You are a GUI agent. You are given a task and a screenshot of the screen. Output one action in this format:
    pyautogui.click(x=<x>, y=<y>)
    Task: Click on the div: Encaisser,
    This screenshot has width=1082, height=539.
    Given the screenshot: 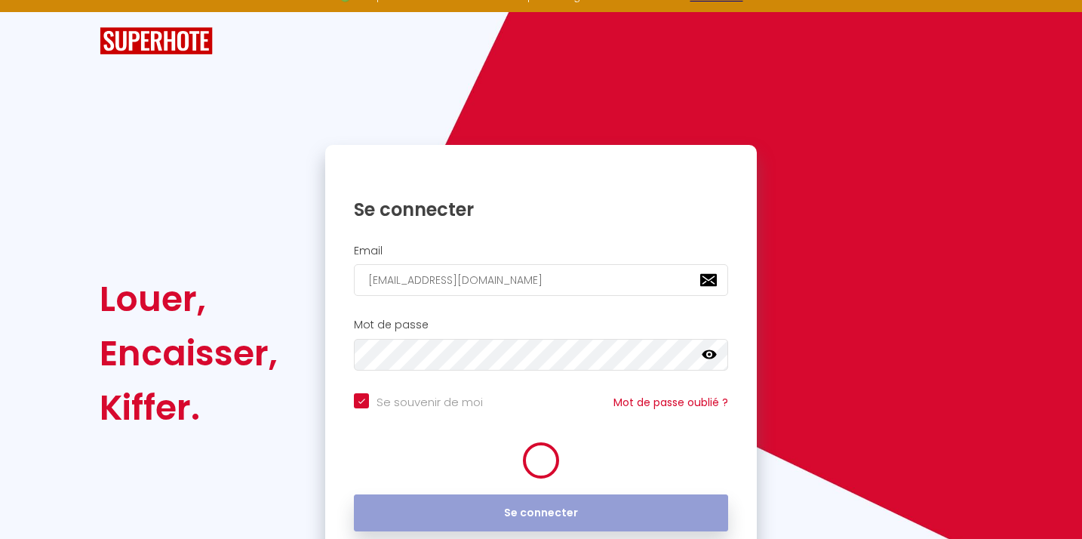 What is the action you would take?
    pyautogui.click(x=189, y=353)
    